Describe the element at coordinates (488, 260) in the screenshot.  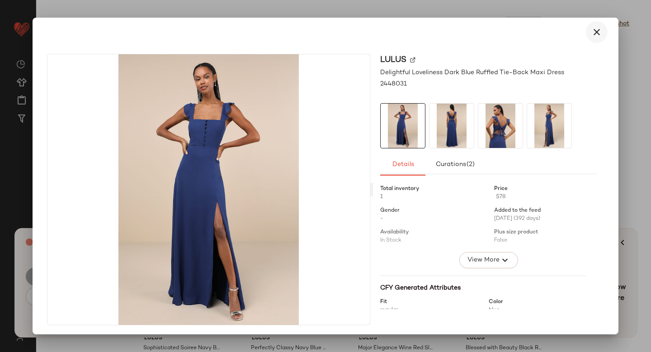
I see `button: View More` at that location.